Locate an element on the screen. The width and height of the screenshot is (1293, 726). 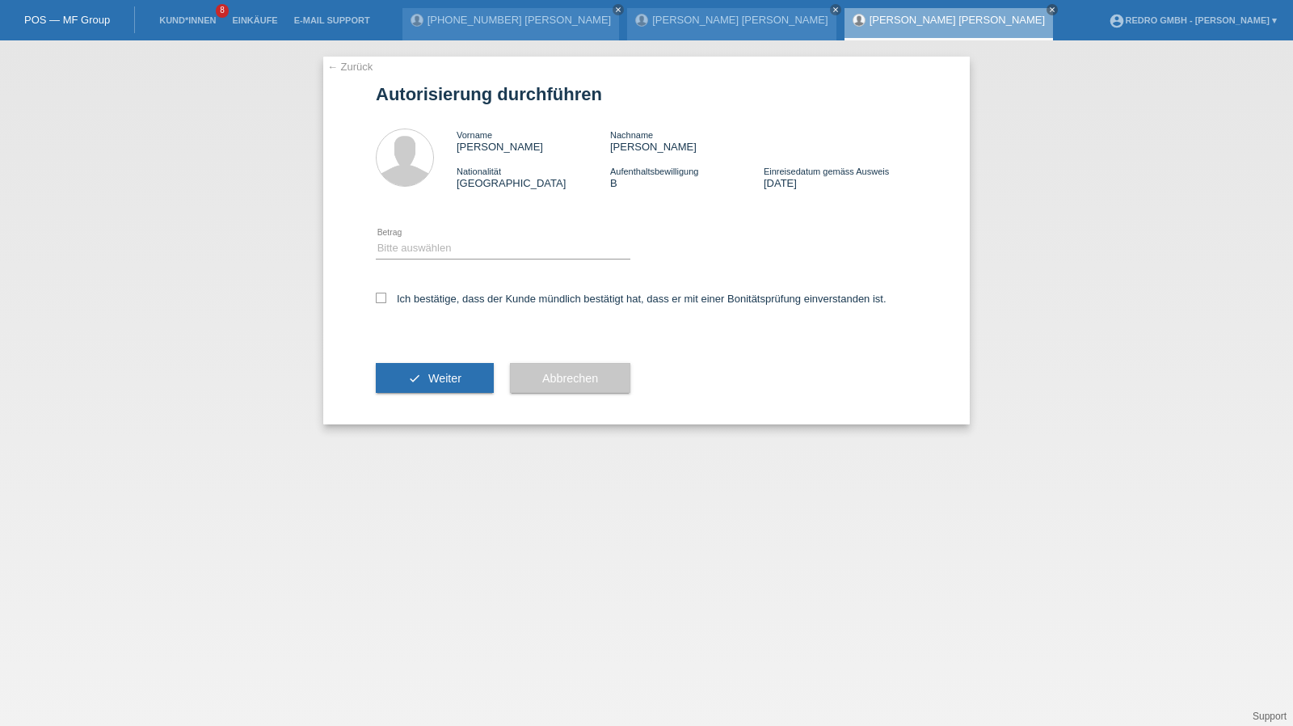
h1: Autorisierung durchführen is located at coordinates (647, 94).